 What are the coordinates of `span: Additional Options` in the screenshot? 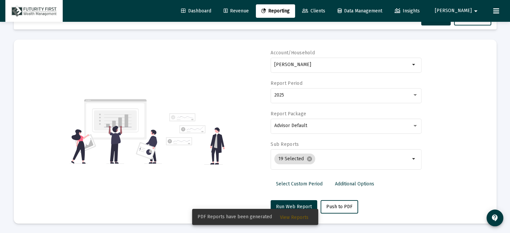 It's located at (354, 184).